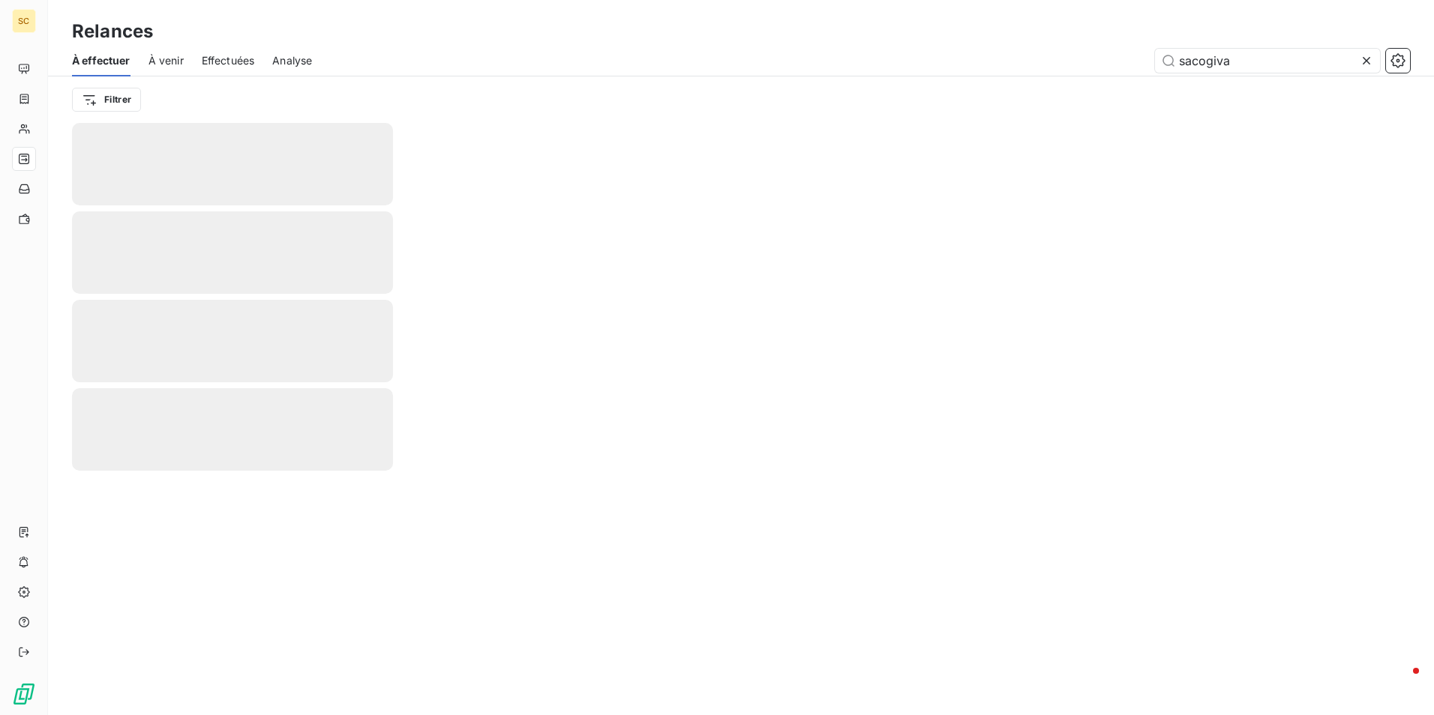 The image size is (1434, 715). I want to click on span: Effectuées, so click(228, 61).